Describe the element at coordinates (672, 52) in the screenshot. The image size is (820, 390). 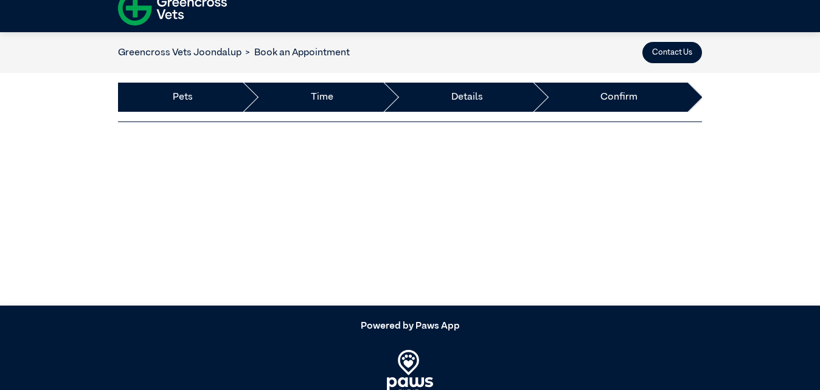
I see `button: Contact Us` at that location.